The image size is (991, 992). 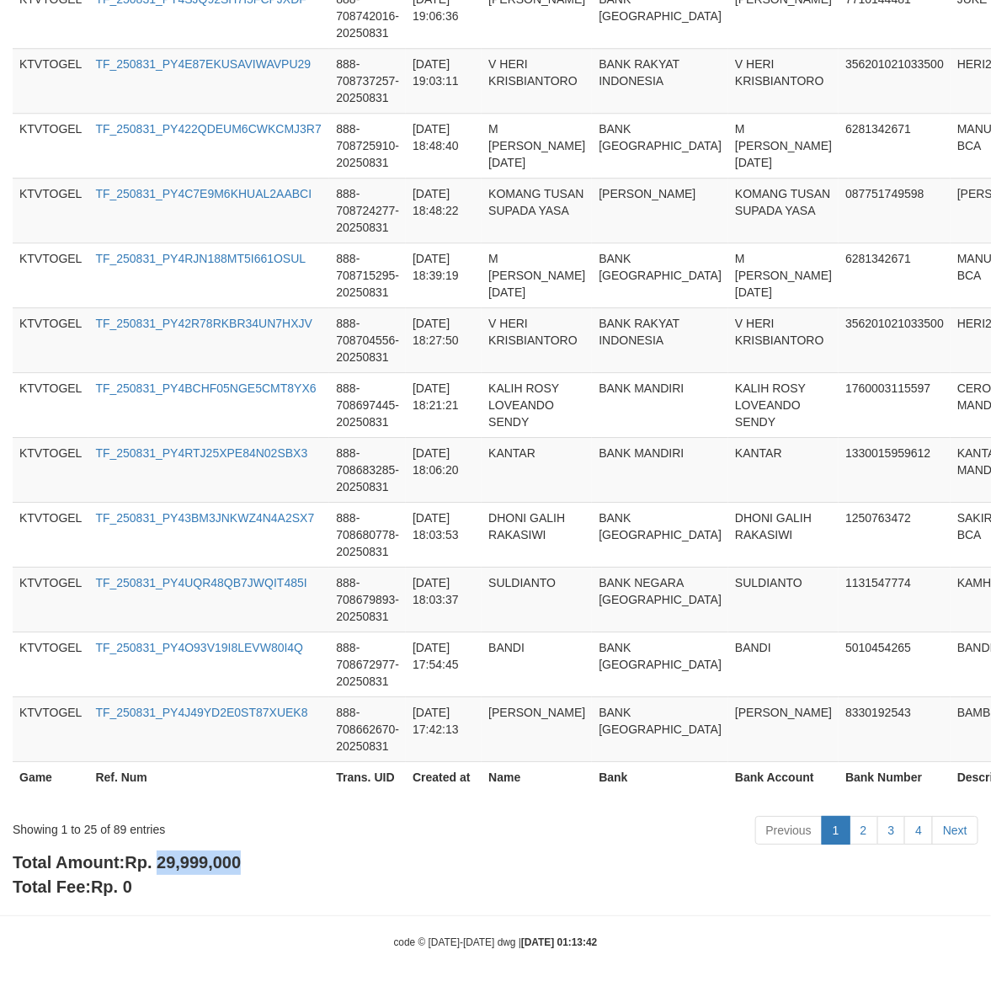 What do you see at coordinates (367, 339) in the screenshot?
I see `td: 888-708704556-20250831` at bounding box center [367, 339].